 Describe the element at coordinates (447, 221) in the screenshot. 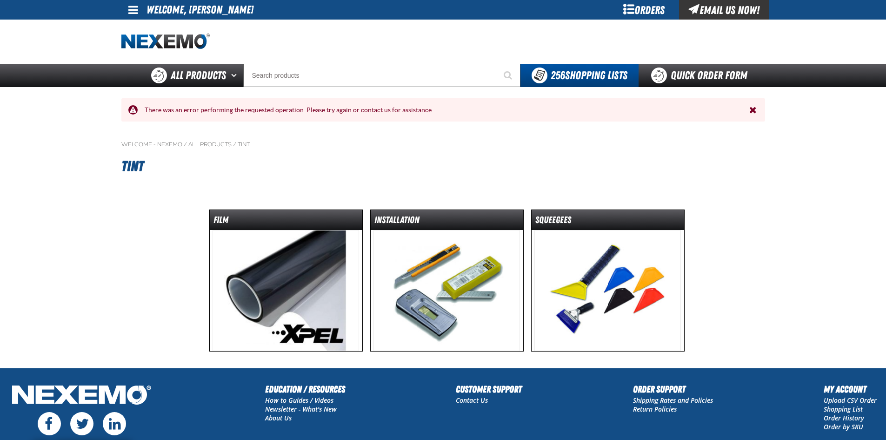

I see `dt: Installation` at that location.